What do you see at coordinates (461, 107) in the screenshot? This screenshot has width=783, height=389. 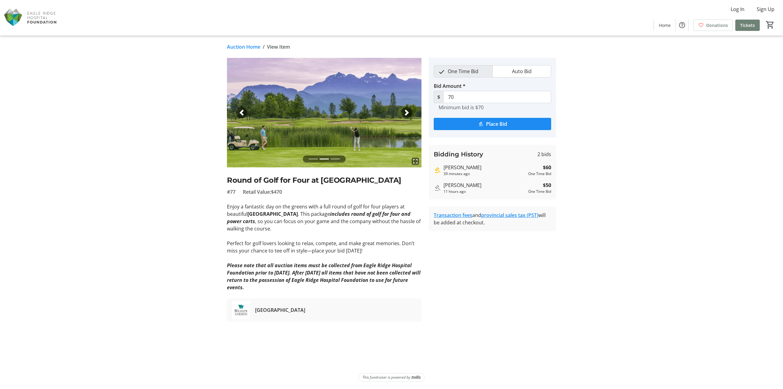 I see `tr-hint: Minimum bid is $70` at bounding box center [461, 107].